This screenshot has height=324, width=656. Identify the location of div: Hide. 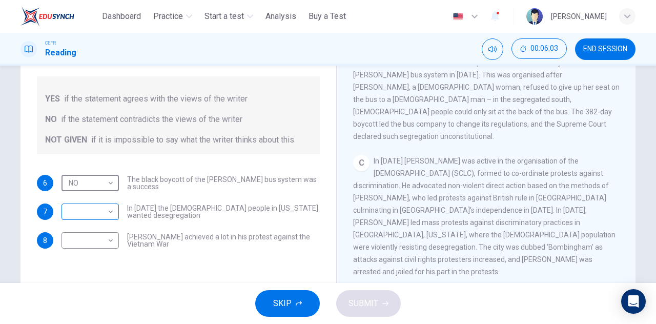
(539, 49).